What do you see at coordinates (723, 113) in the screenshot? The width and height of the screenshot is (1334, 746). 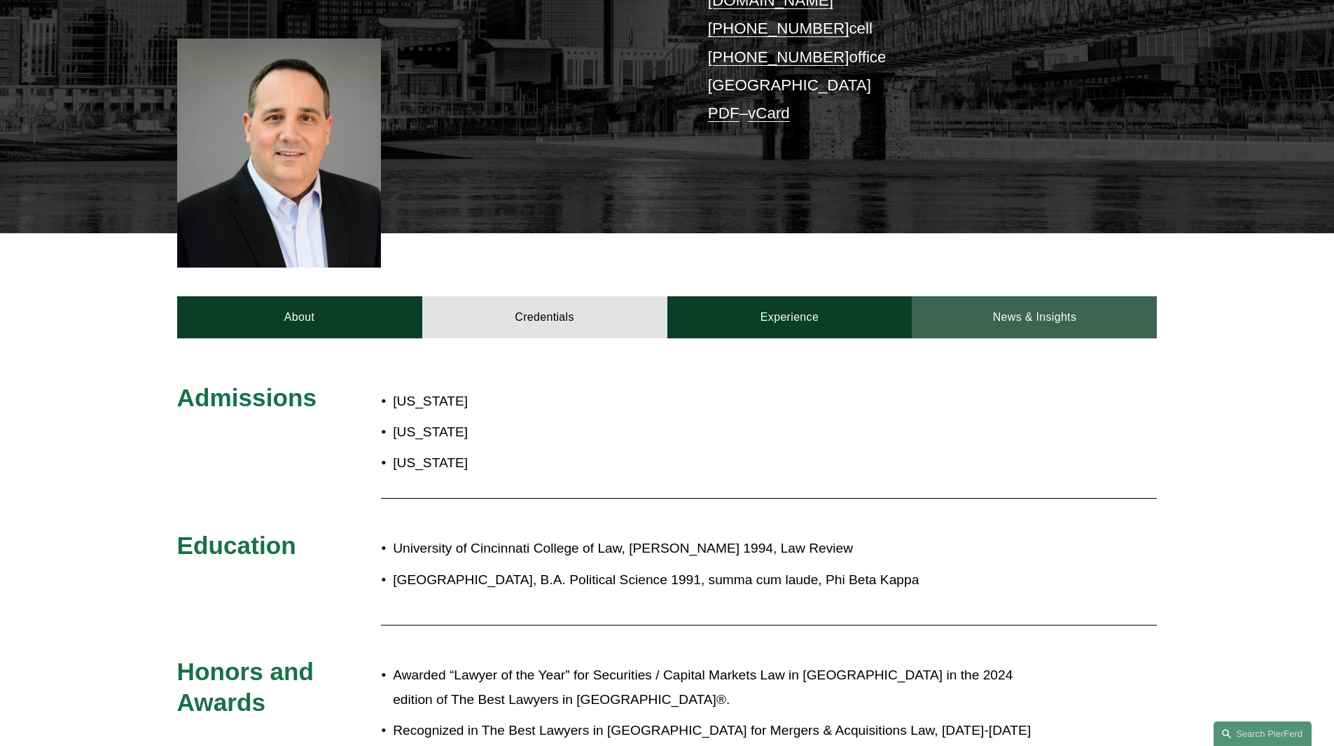 I see `a: PDF` at bounding box center [723, 113].